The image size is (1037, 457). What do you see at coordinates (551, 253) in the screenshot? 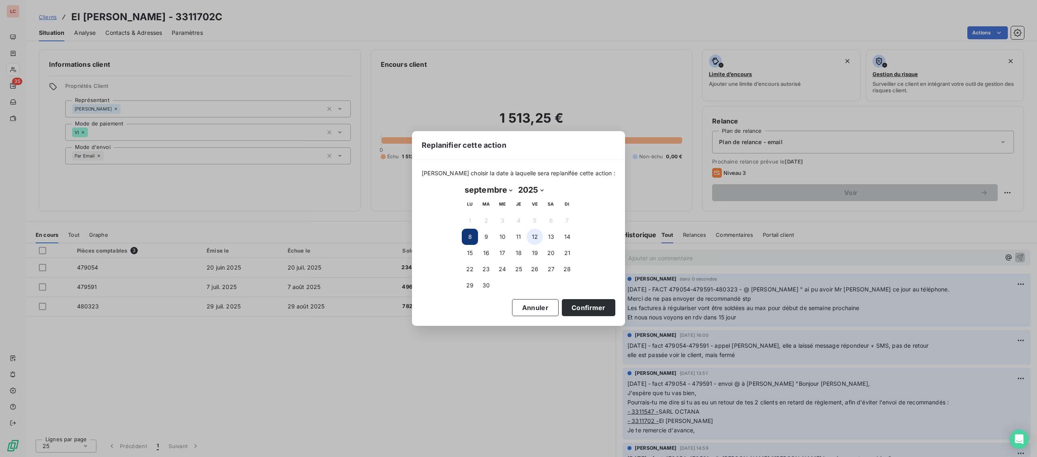
I see `button: 20` at bounding box center [551, 253].